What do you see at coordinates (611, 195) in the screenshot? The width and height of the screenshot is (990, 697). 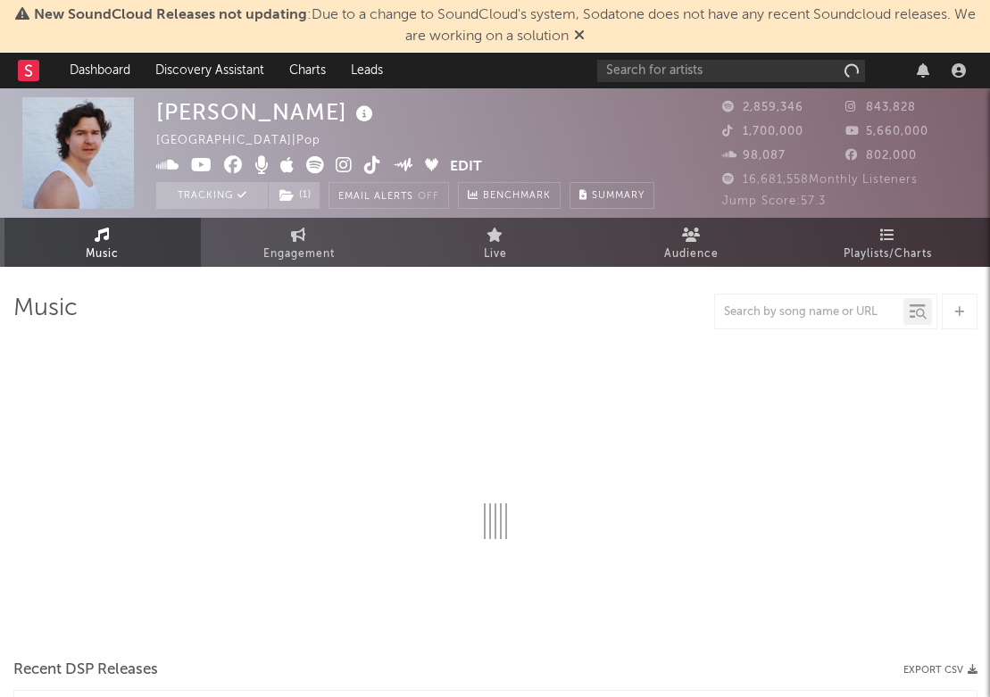 I see `button: Summary` at bounding box center [611, 195].